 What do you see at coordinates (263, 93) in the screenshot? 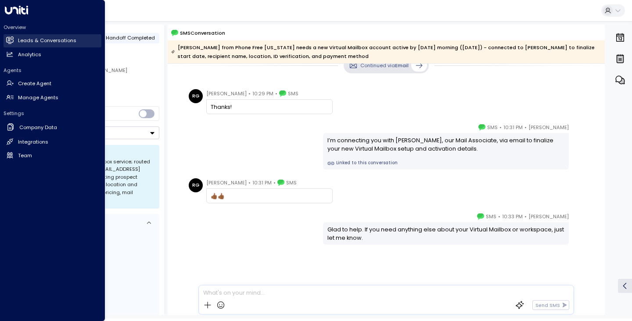
I see `span: 10:29 PM` at bounding box center [263, 93].